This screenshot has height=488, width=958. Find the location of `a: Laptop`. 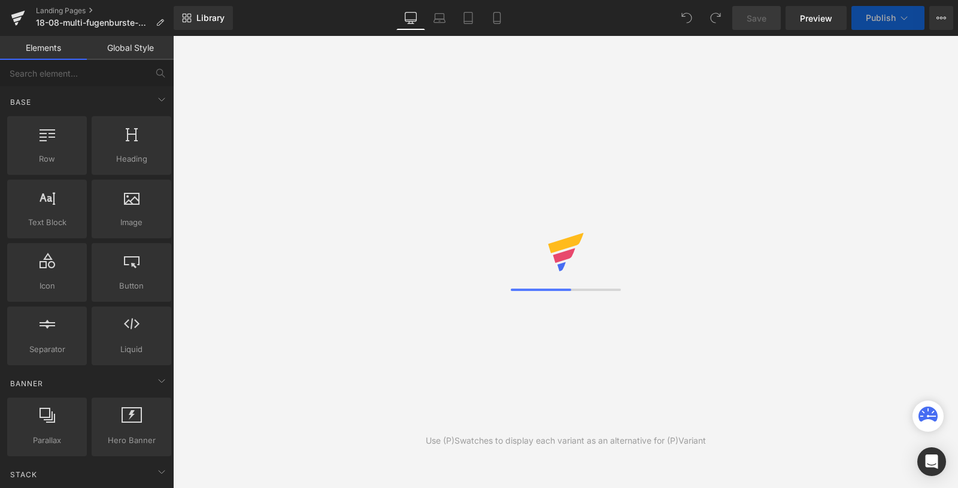

a: Laptop is located at coordinates (440, 18).